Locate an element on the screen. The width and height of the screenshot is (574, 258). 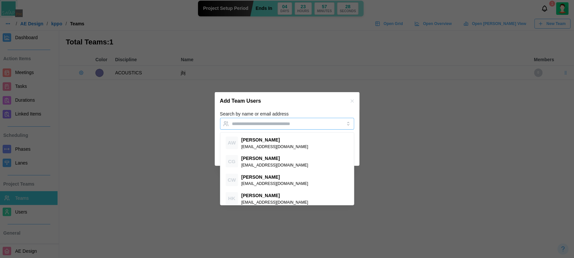
div: AW is located at coordinates (232, 143).